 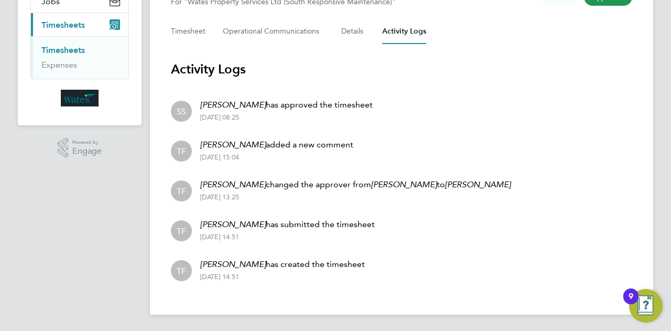 What do you see at coordinates (631, 303) in the screenshot?
I see `div: 9` at bounding box center [631, 303].